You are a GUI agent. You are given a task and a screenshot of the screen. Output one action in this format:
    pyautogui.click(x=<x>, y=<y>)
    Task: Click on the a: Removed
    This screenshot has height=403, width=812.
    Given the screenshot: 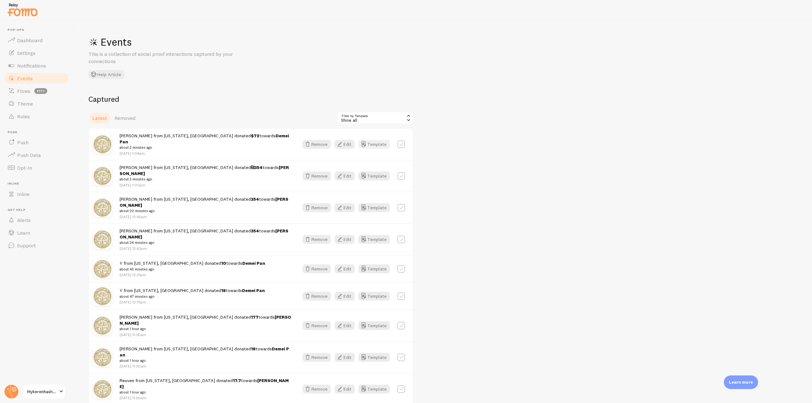 What is the action you would take?
    pyautogui.click(x=125, y=118)
    